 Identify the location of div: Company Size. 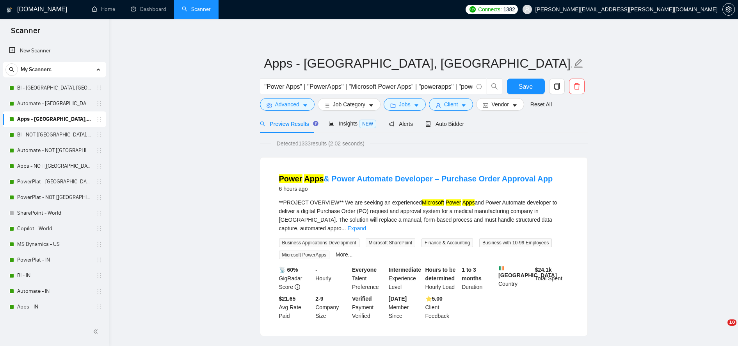
(332, 307).